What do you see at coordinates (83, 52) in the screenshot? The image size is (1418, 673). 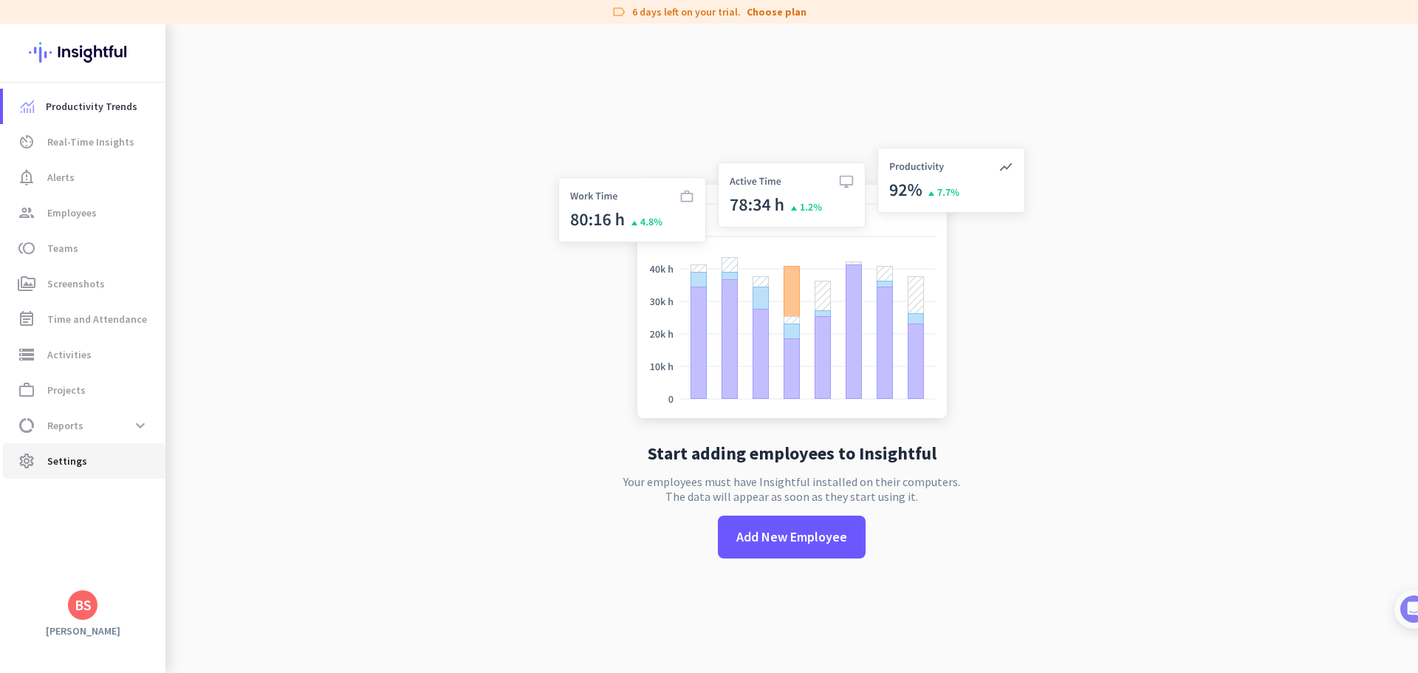 I see `img: Insightful logo` at bounding box center [83, 52].